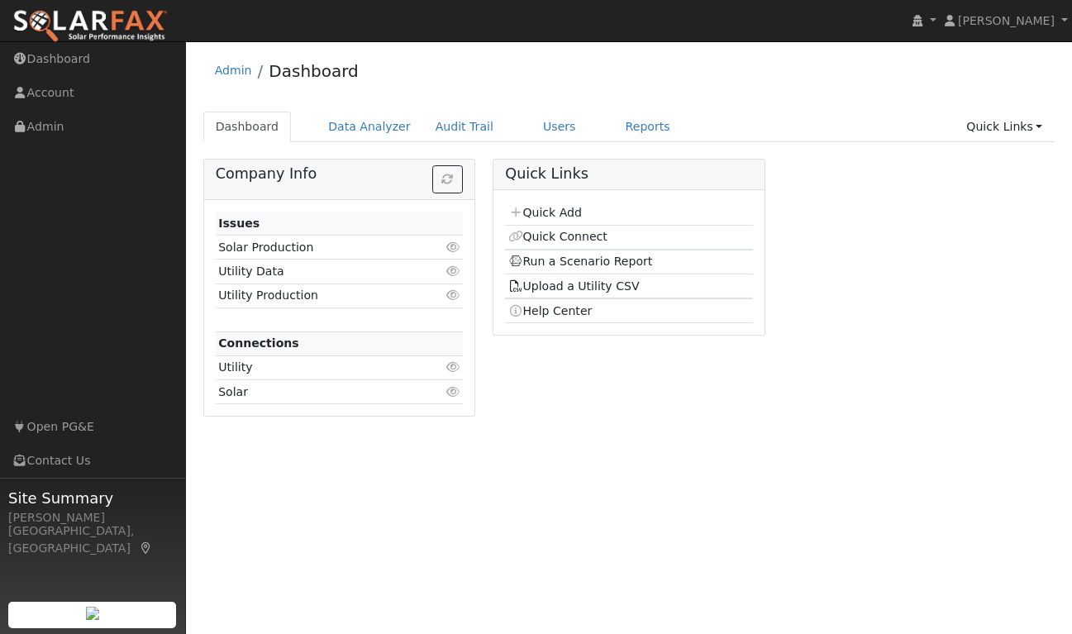  I want to click on a: Data Analyzer, so click(370, 126).